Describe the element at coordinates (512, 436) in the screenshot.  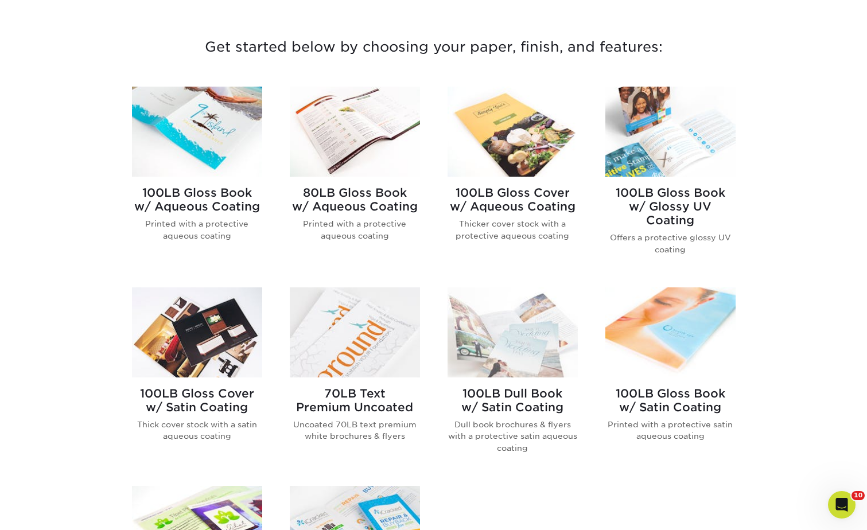
I see `p: Dull book brochures & flyers with a protective satin aqueous coating` at that location.